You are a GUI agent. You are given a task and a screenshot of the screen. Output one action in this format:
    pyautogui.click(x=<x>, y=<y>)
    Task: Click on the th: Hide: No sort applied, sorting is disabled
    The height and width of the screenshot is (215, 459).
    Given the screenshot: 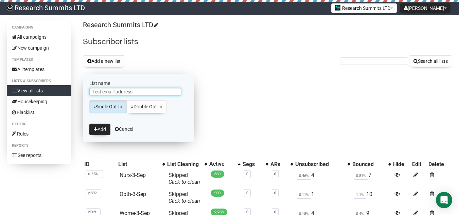 What is the action you would take?
    pyautogui.click(x=402, y=164)
    